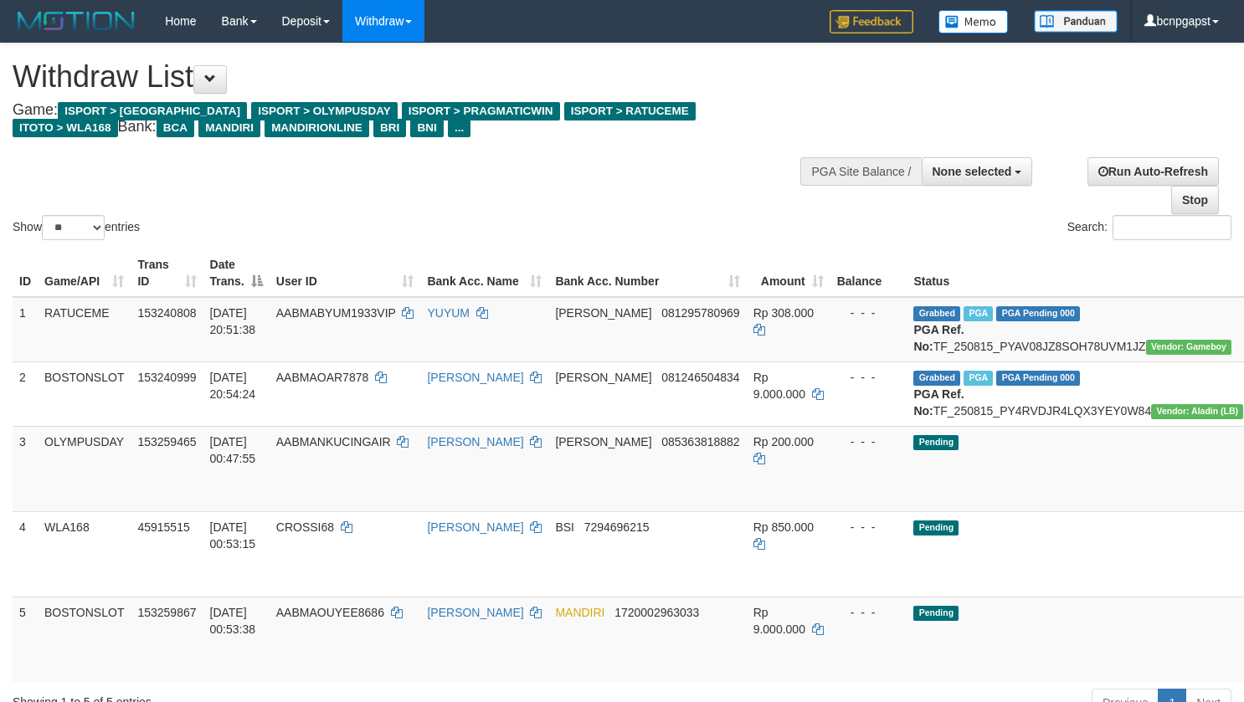 The width and height of the screenshot is (1244, 702). I want to click on img: panduan.png, so click(1076, 21).